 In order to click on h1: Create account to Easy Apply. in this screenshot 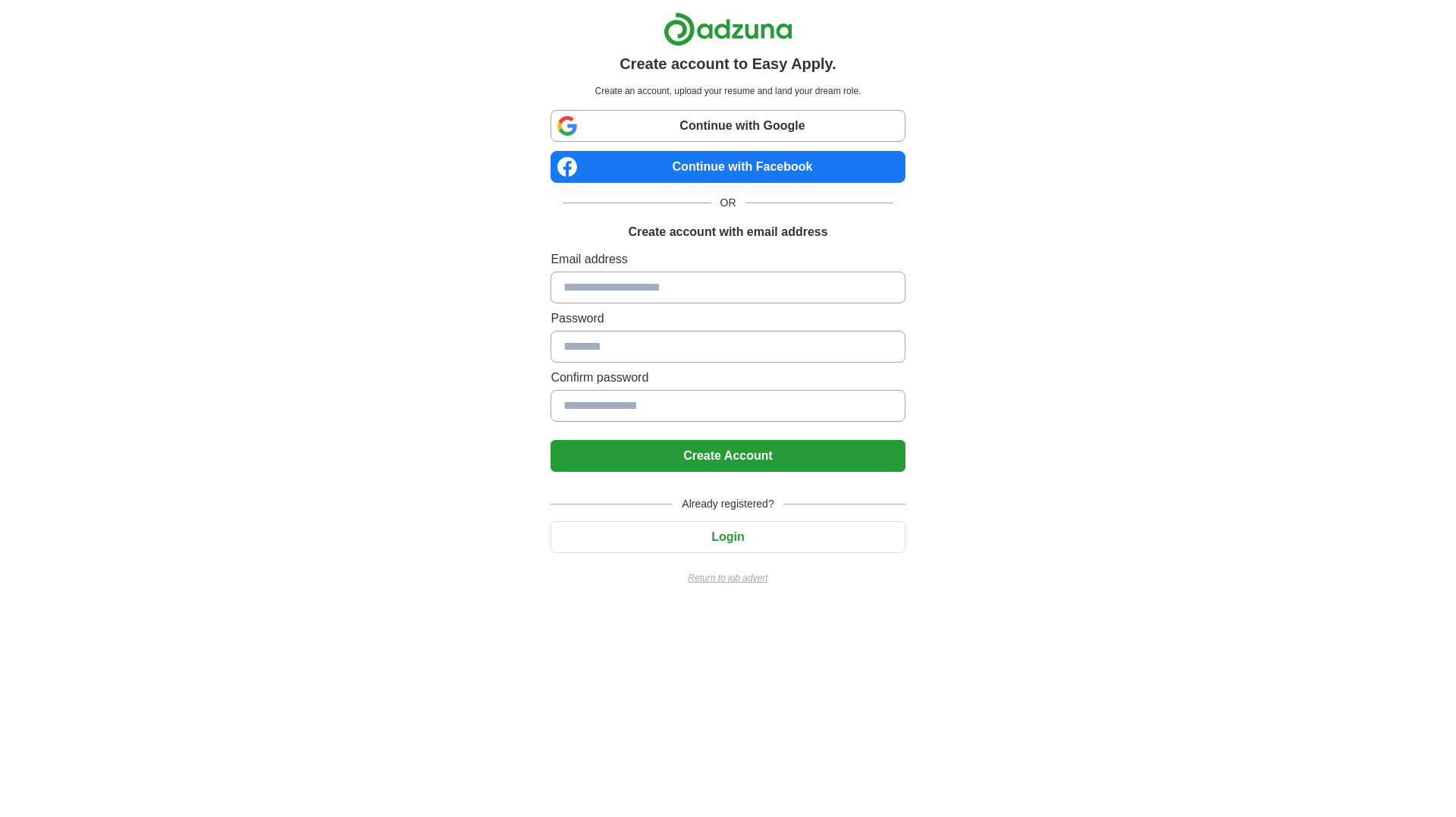, I will do `click(728, 63)`.